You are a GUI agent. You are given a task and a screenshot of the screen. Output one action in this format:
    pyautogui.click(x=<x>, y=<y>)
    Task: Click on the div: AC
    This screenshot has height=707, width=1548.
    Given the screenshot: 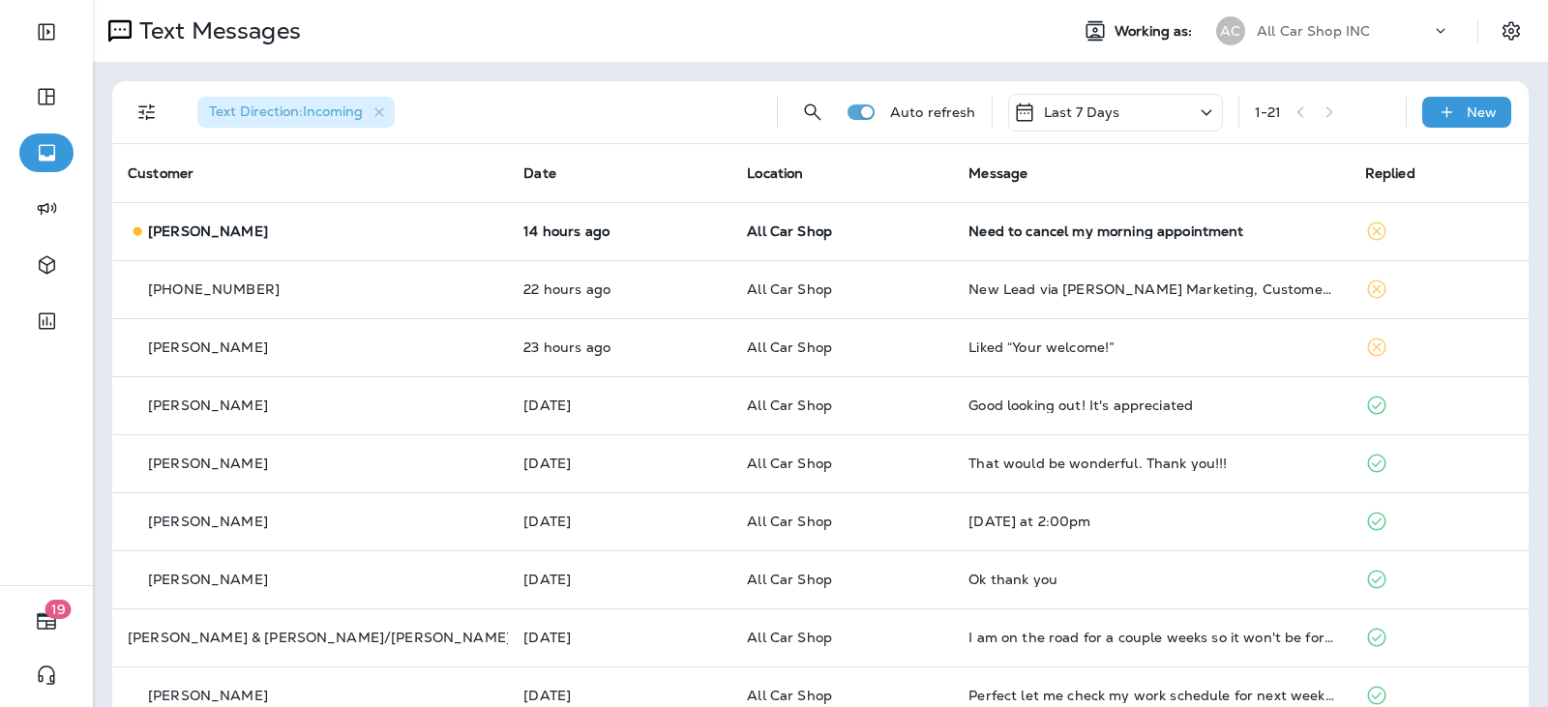 What is the action you would take?
    pyautogui.click(x=1230, y=31)
    